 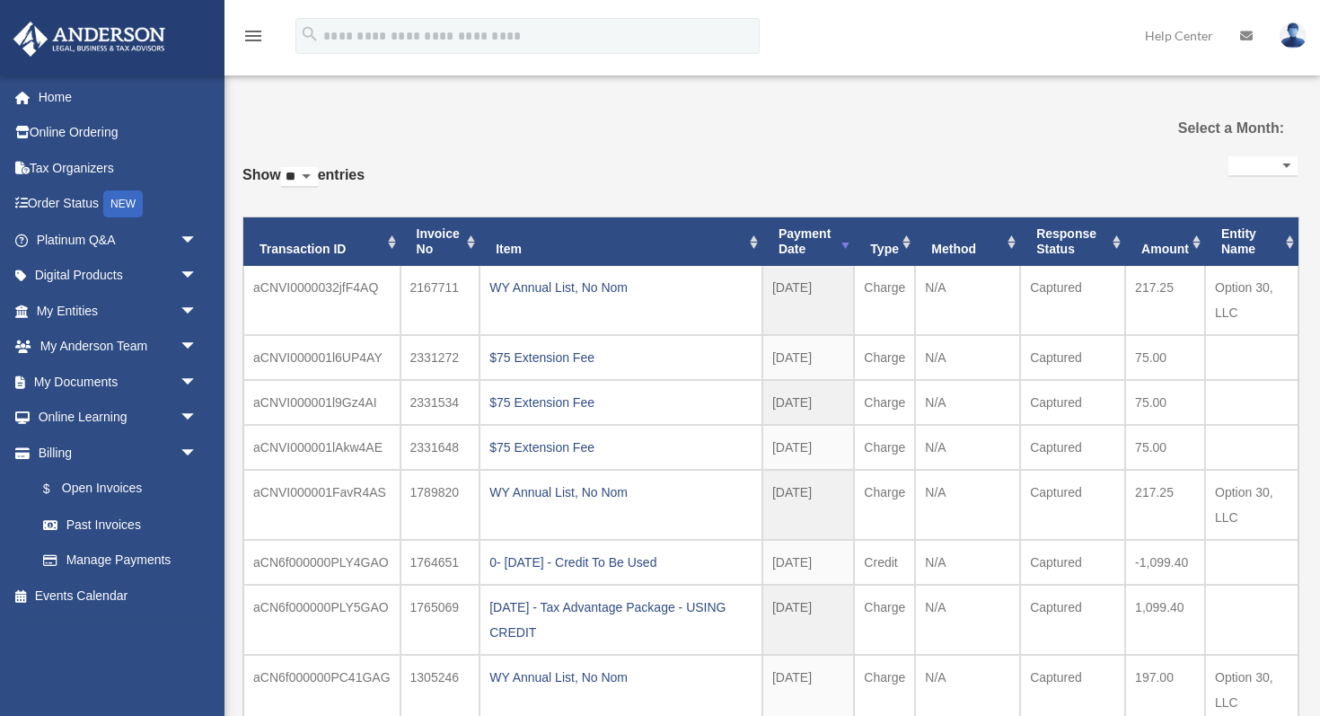 I want to click on td: 2167711, so click(x=440, y=300).